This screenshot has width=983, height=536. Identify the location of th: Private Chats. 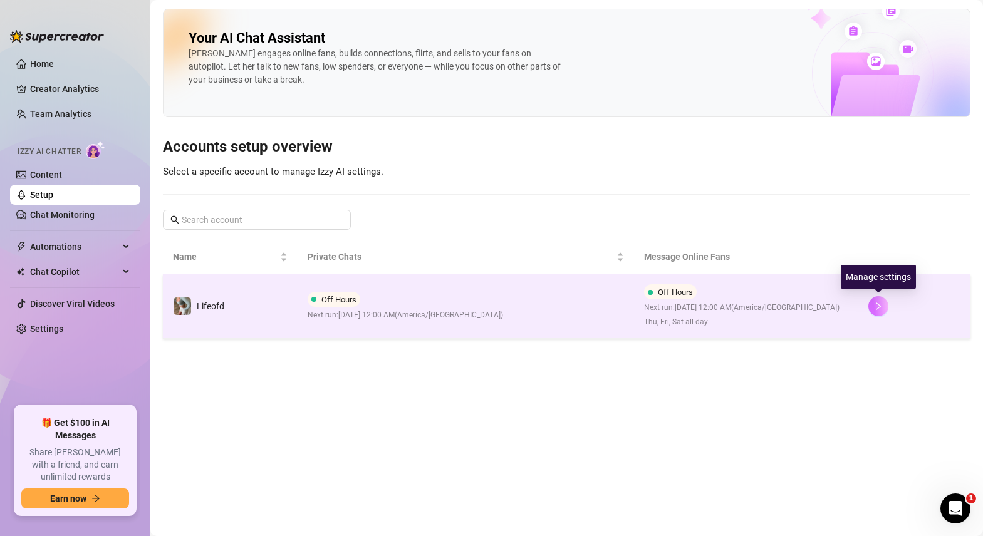
(465, 257).